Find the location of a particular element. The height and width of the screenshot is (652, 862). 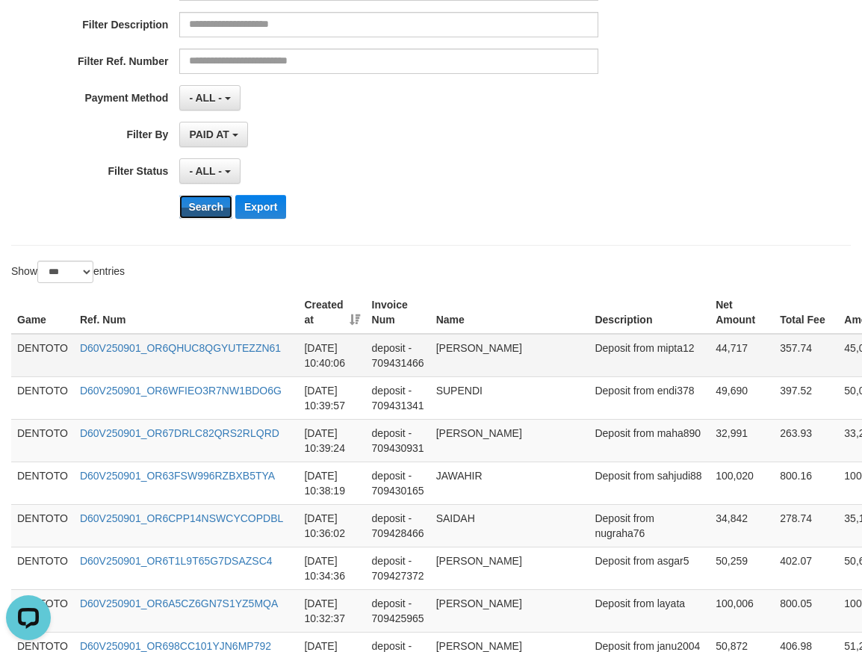

td: 397.52 is located at coordinates (806, 397).